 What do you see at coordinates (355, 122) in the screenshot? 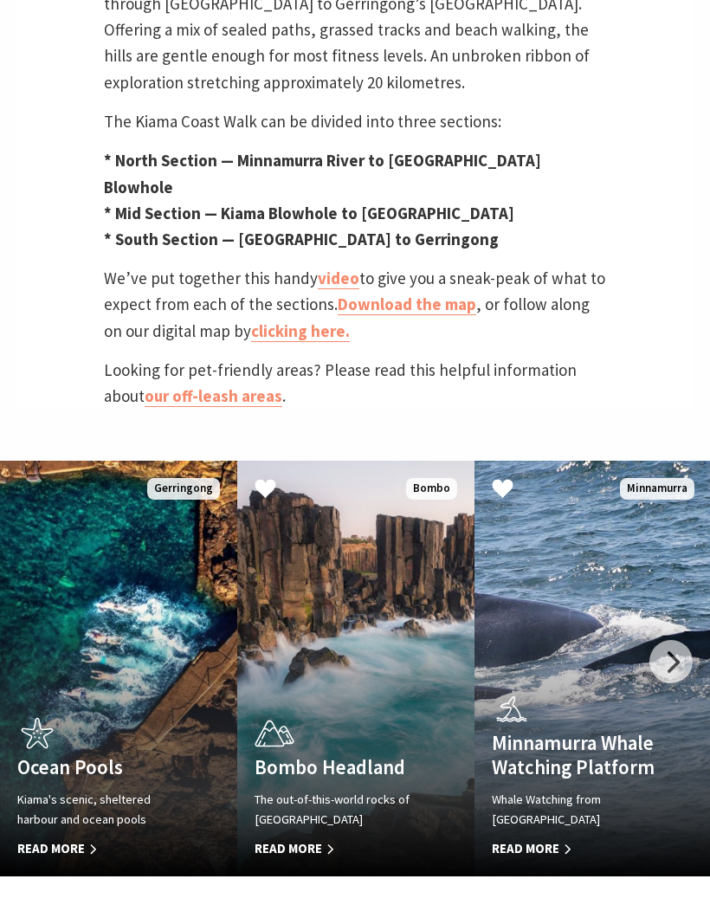
I see `p: The Kiama Coast Walk can be divided into three sections:` at bounding box center [355, 122].